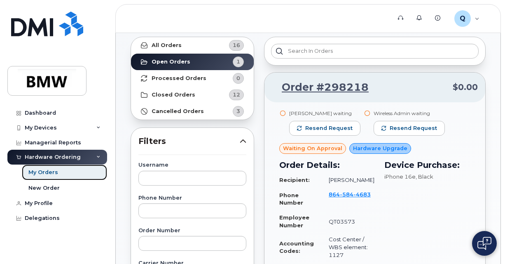 The image size is (505, 264). Describe the element at coordinates (174, 95) in the screenshot. I see `strong: Closed Orders` at that location.